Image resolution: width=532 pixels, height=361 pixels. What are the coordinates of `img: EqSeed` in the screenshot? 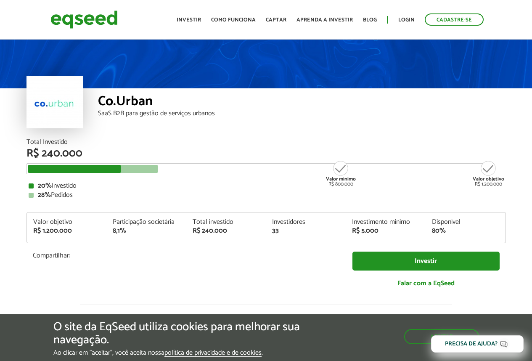 It's located at (84, 19).